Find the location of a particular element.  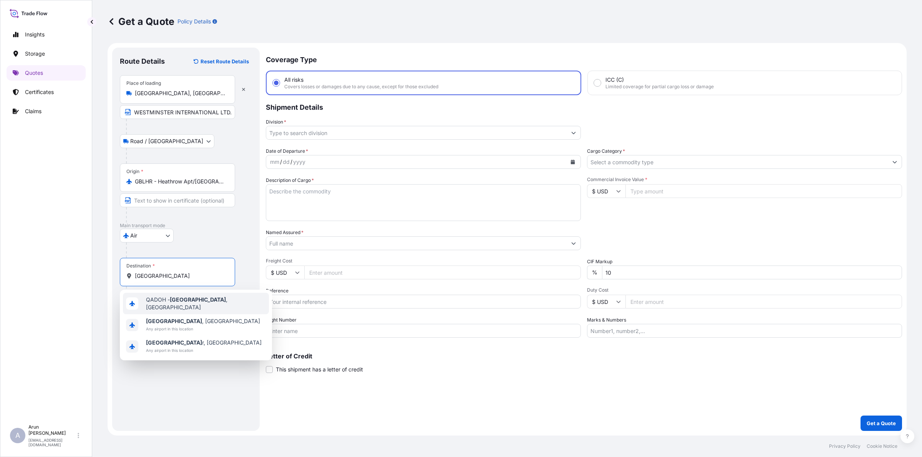

p: Letter of Credit is located at coordinates (584, 356).